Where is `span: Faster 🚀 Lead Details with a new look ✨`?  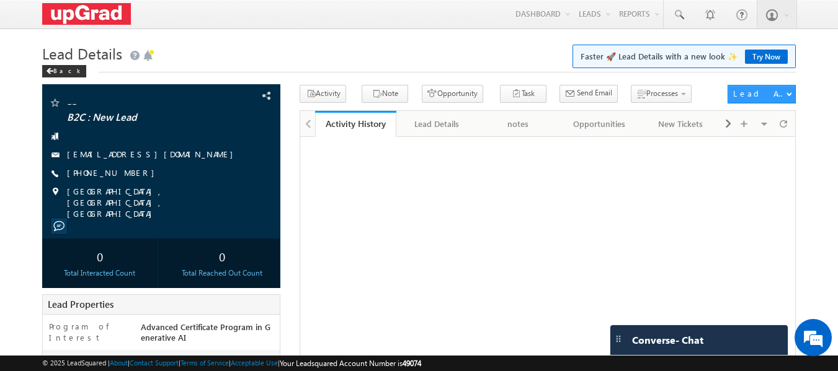
span: Faster 🚀 Lead Details with a new look ✨ is located at coordinates (684, 56).